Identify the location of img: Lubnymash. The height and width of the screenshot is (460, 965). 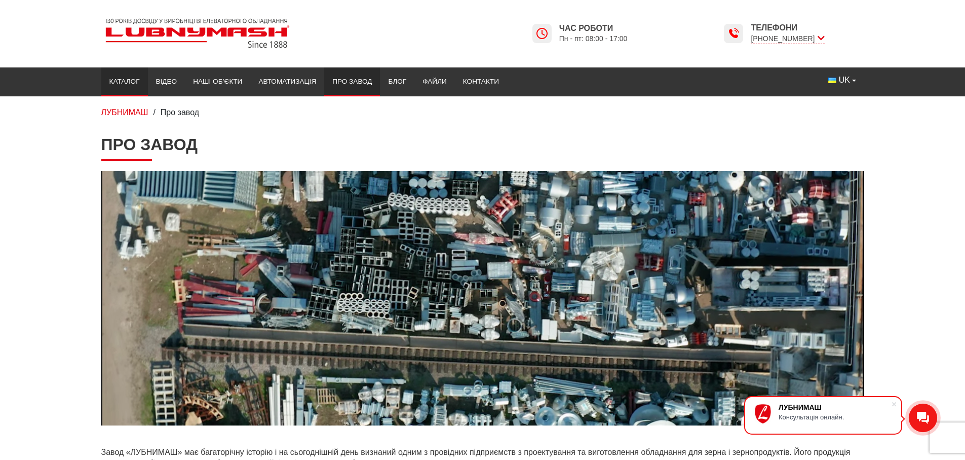
(198, 33).